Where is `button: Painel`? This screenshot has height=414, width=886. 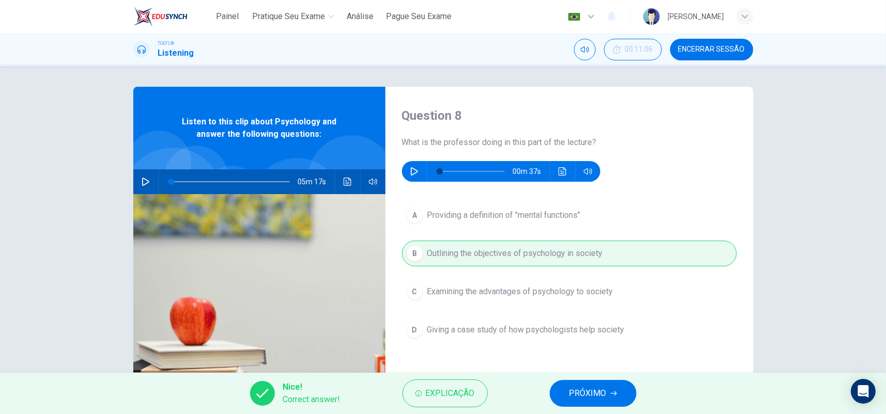
button: Painel is located at coordinates (227, 17).